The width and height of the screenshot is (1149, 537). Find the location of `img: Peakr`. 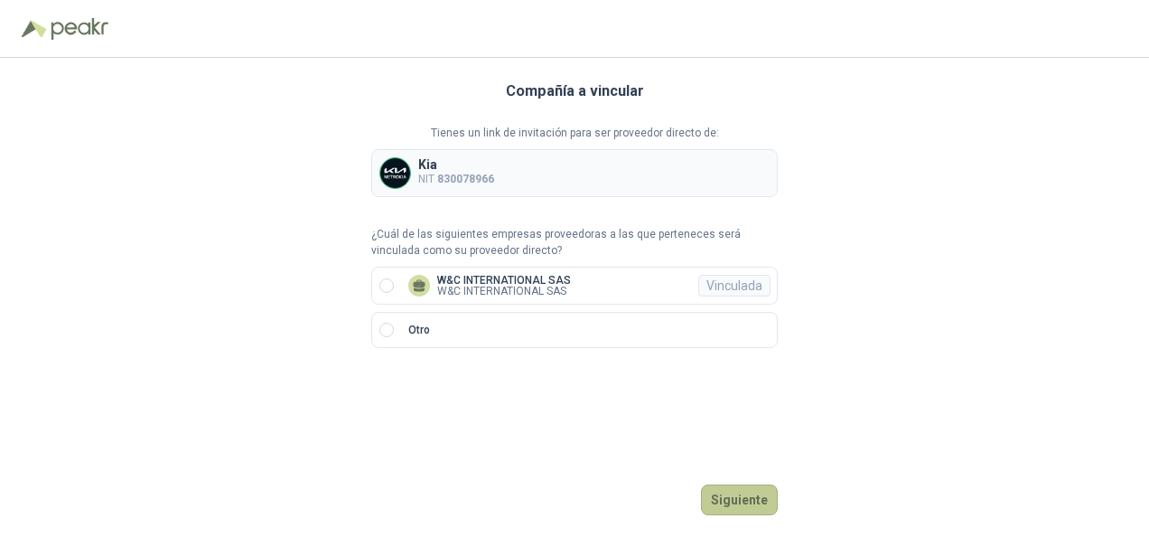

img: Peakr is located at coordinates (80, 29).